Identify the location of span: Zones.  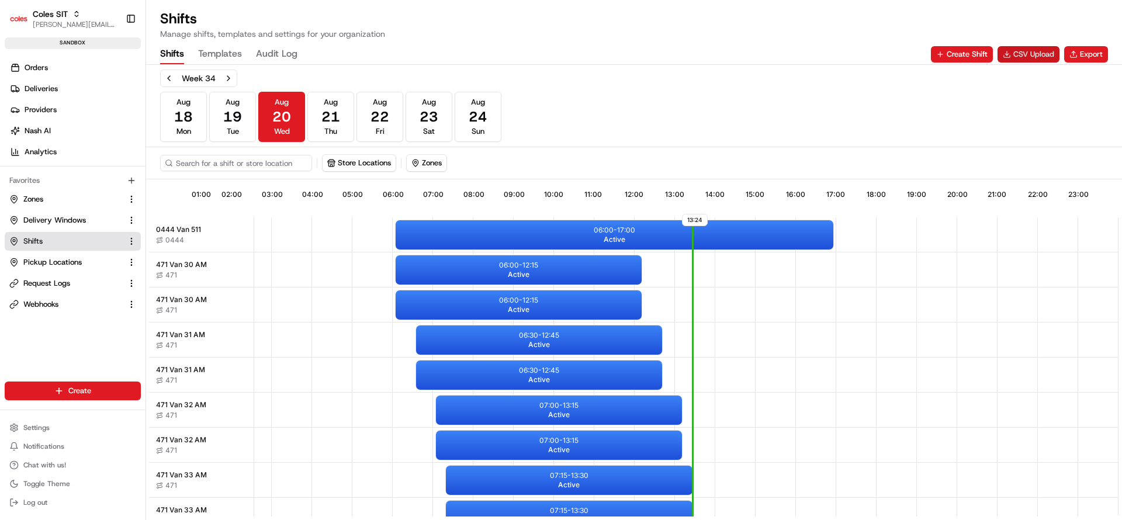
(33, 199).